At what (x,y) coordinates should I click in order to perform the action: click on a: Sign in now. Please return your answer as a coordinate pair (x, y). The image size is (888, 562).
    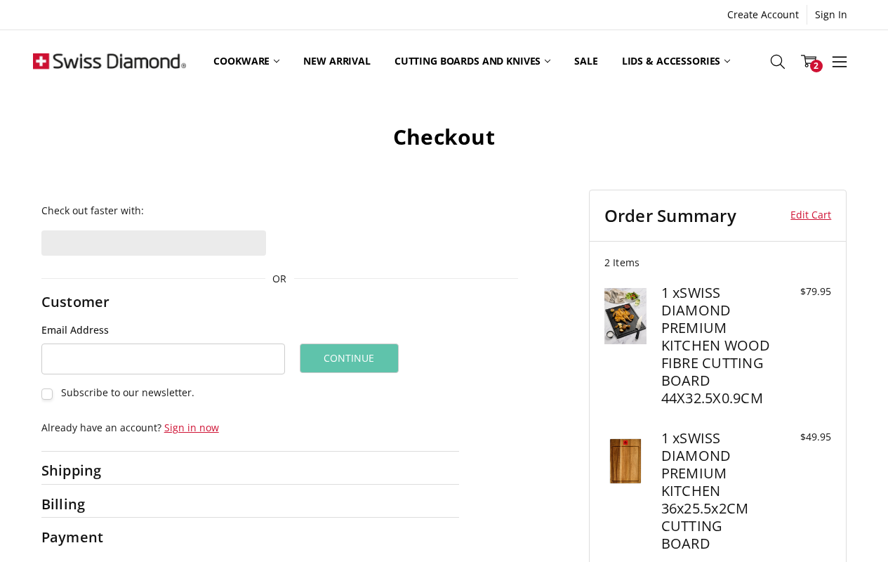
    Looking at the image, I should click on (192, 427).